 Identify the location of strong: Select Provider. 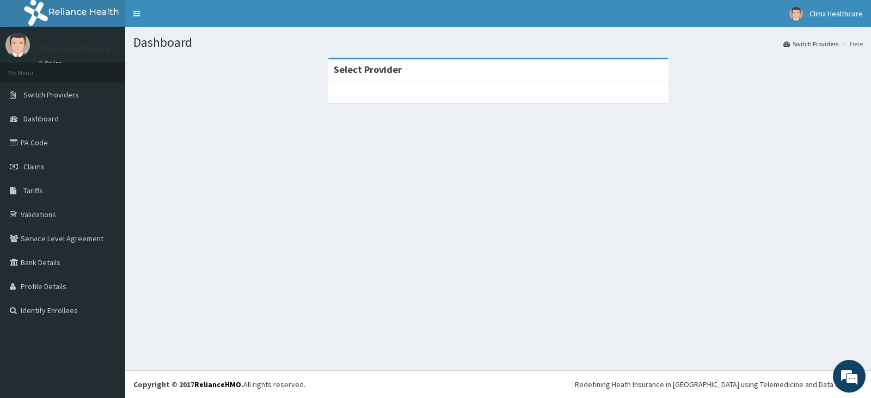
(368, 69).